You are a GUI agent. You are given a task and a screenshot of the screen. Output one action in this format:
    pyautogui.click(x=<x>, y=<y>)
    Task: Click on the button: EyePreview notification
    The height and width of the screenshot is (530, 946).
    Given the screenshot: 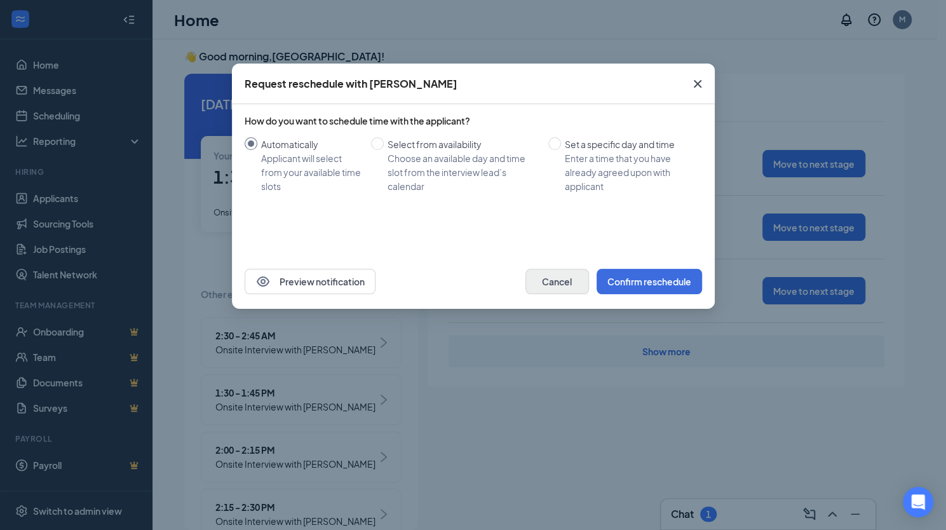 What is the action you would take?
    pyautogui.click(x=310, y=281)
    